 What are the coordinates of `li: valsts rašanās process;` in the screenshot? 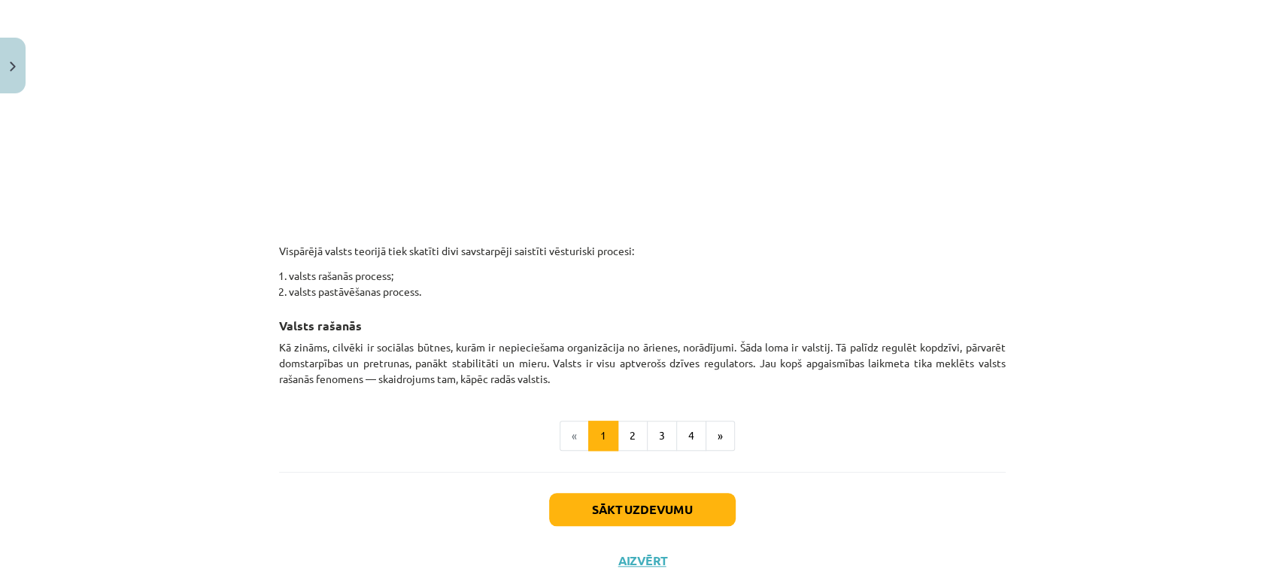 It's located at (647, 275).